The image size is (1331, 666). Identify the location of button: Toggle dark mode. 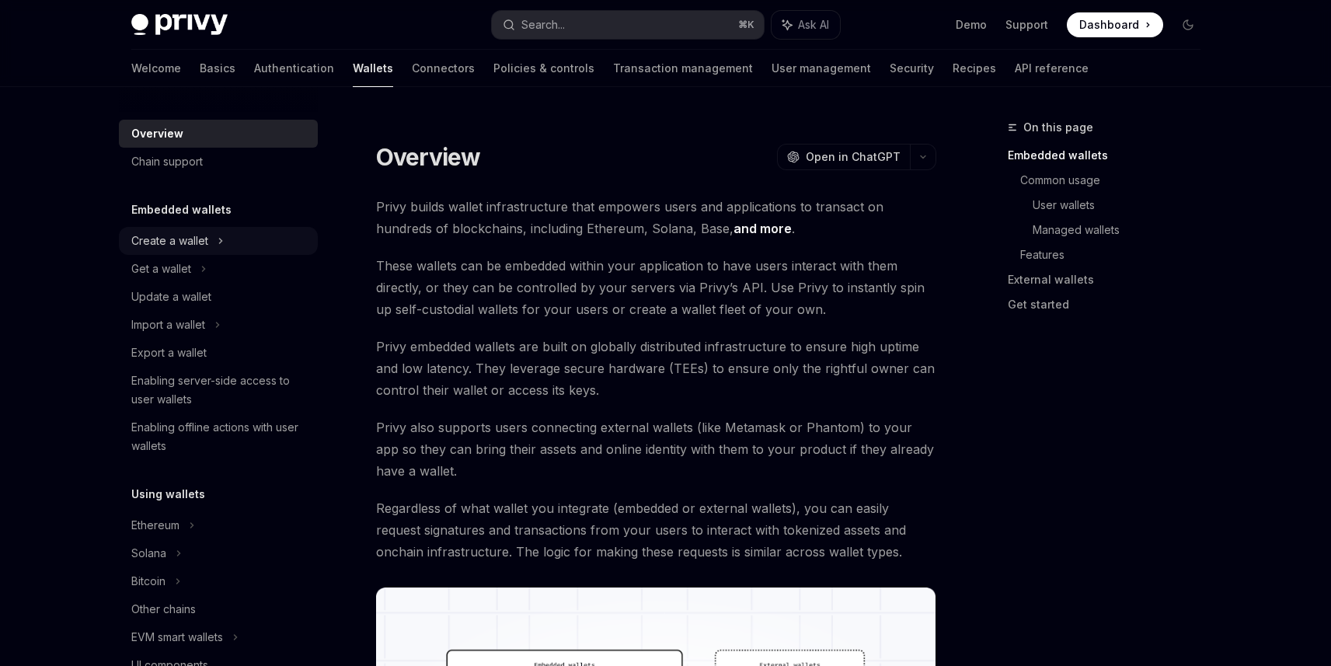
(1188, 25).